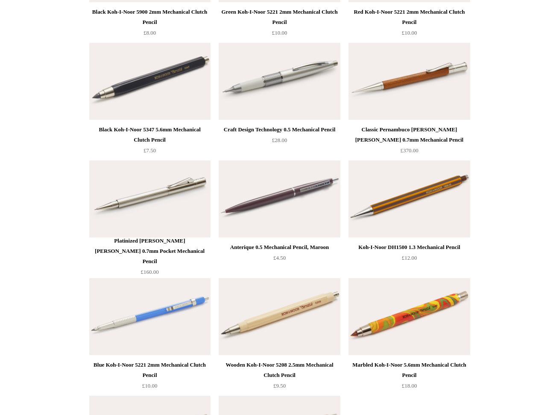 The width and height of the screenshot is (559, 415). What do you see at coordinates (280, 81) in the screenshot?
I see `a: Craft Design Technology 0.5 Mechanical Pencil Craft Design Technology 0.5 Mechanical Pencil` at bounding box center [280, 81].